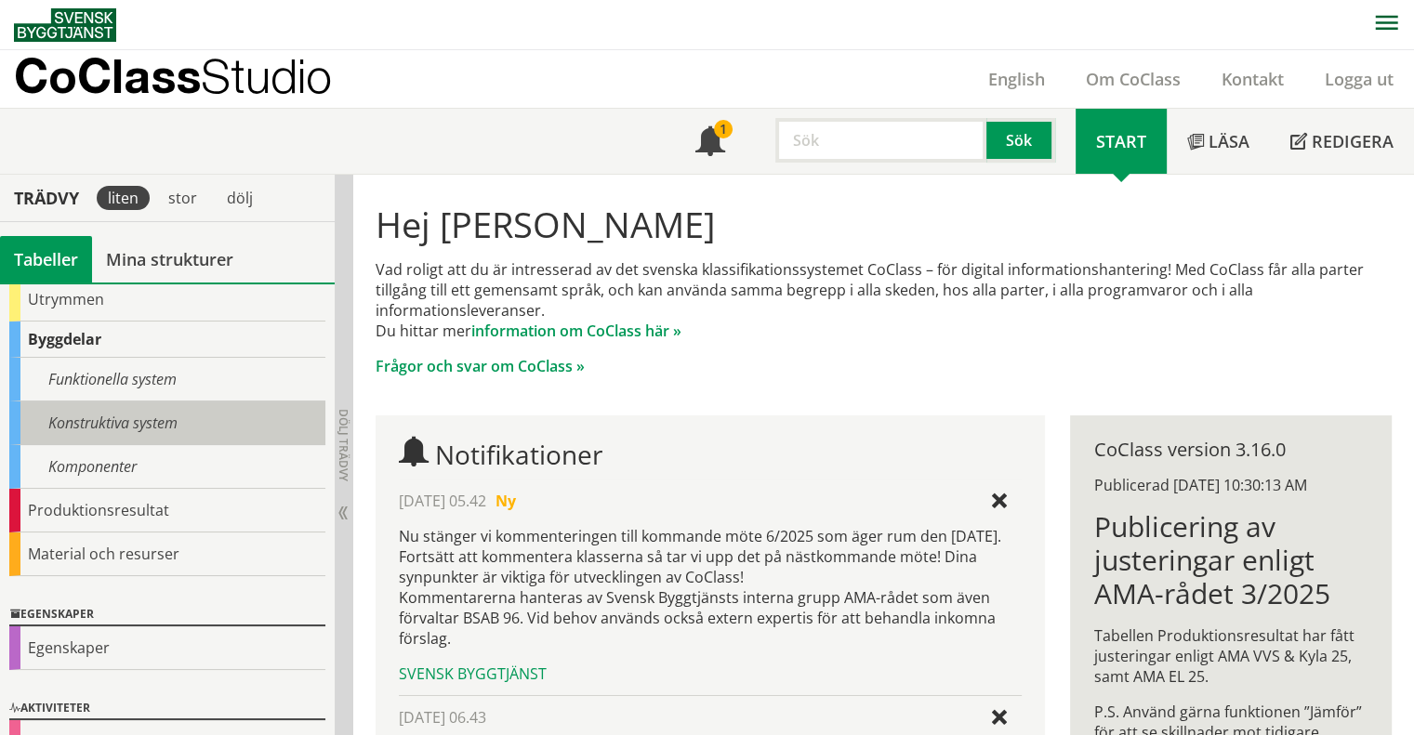 The width and height of the screenshot is (1414, 735). What do you see at coordinates (240, 198) in the screenshot?
I see `div: dölj` at bounding box center [240, 198].